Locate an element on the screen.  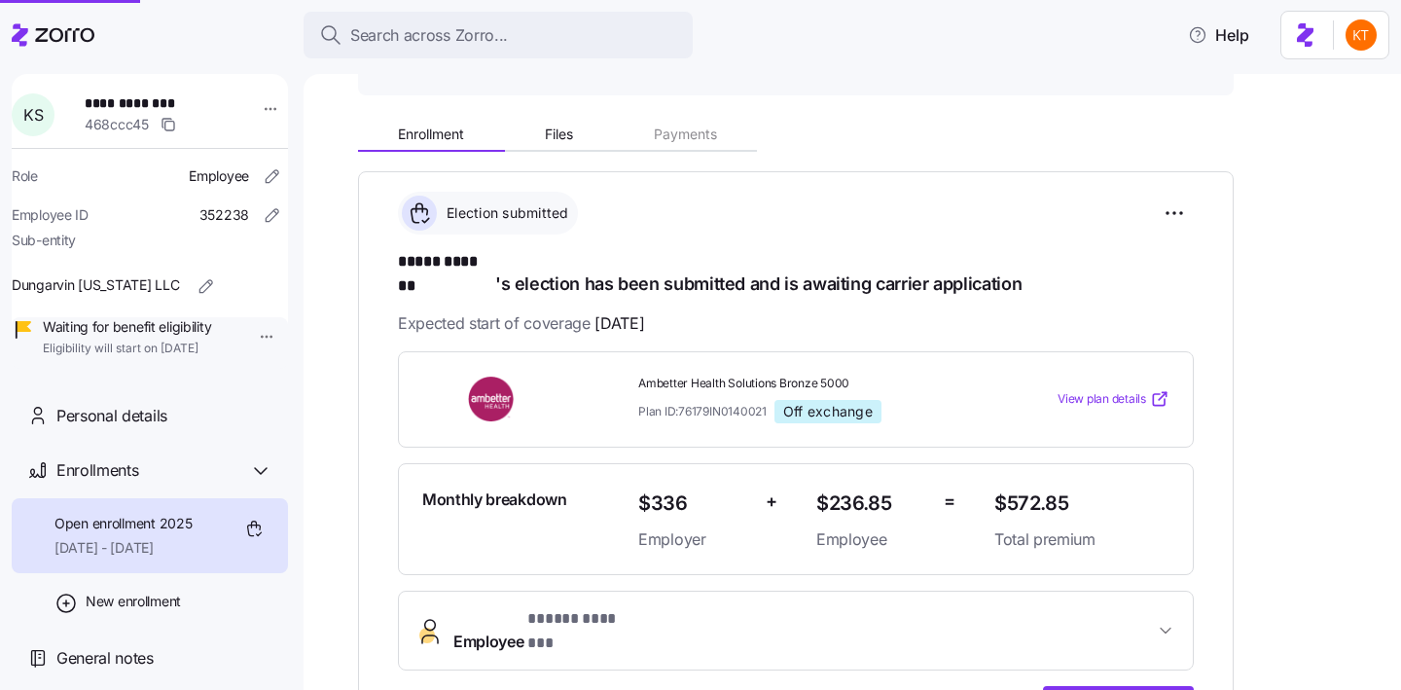
span: Sub-entity is located at coordinates (44, 240).